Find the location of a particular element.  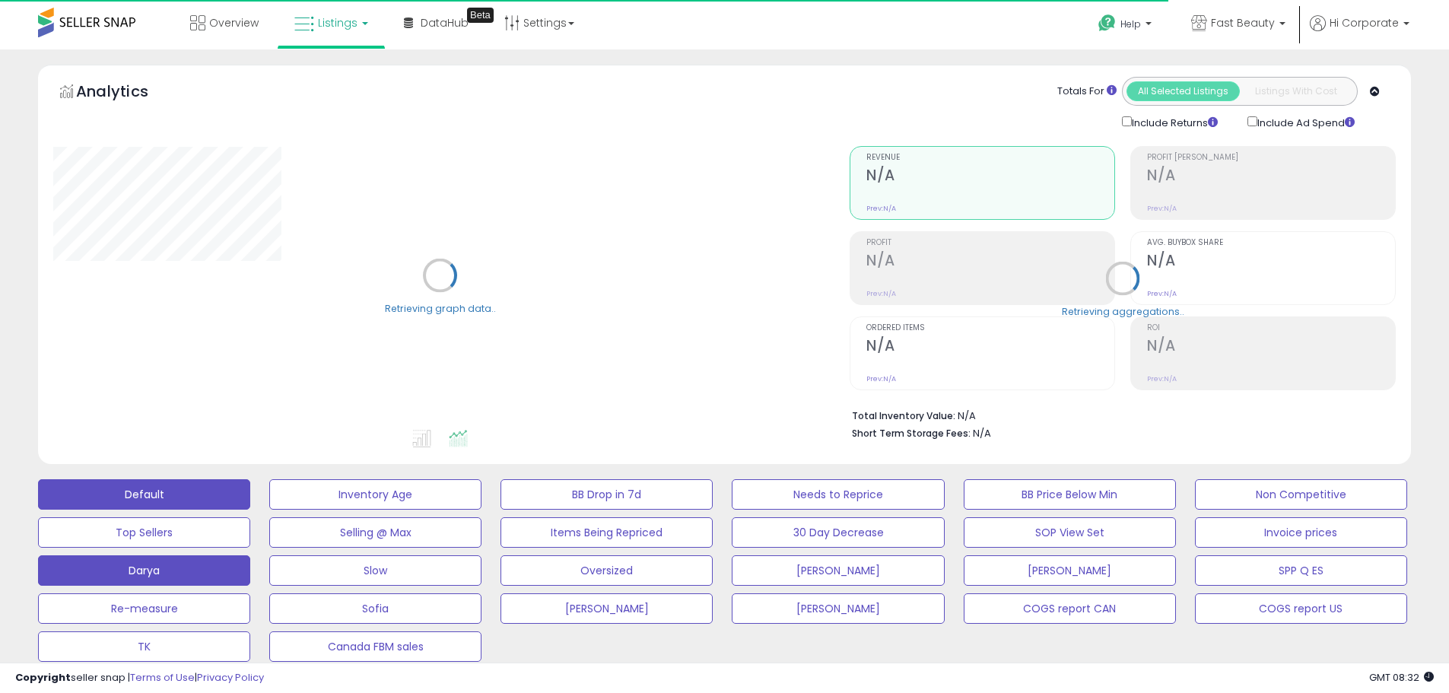

button: Darya is located at coordinates (144, 570).